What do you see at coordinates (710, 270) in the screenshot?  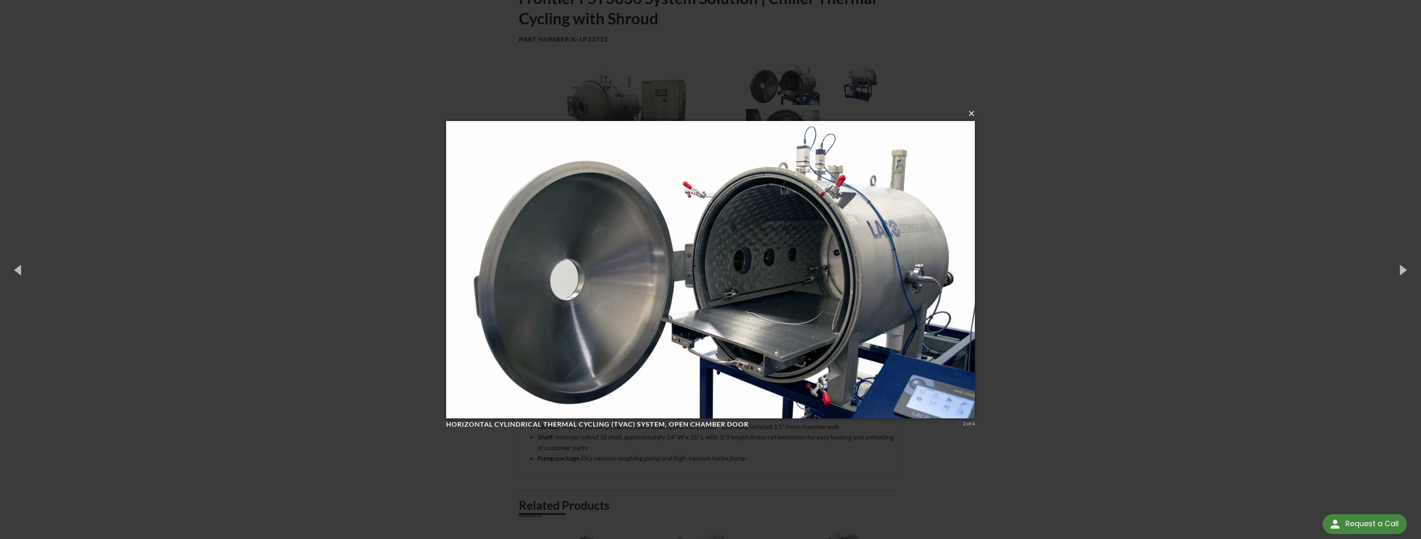 I see `img: Horizontal Cylindrical Thermal Cycling (TVAC) System, open chamber door` at bounding box center [710, 270].